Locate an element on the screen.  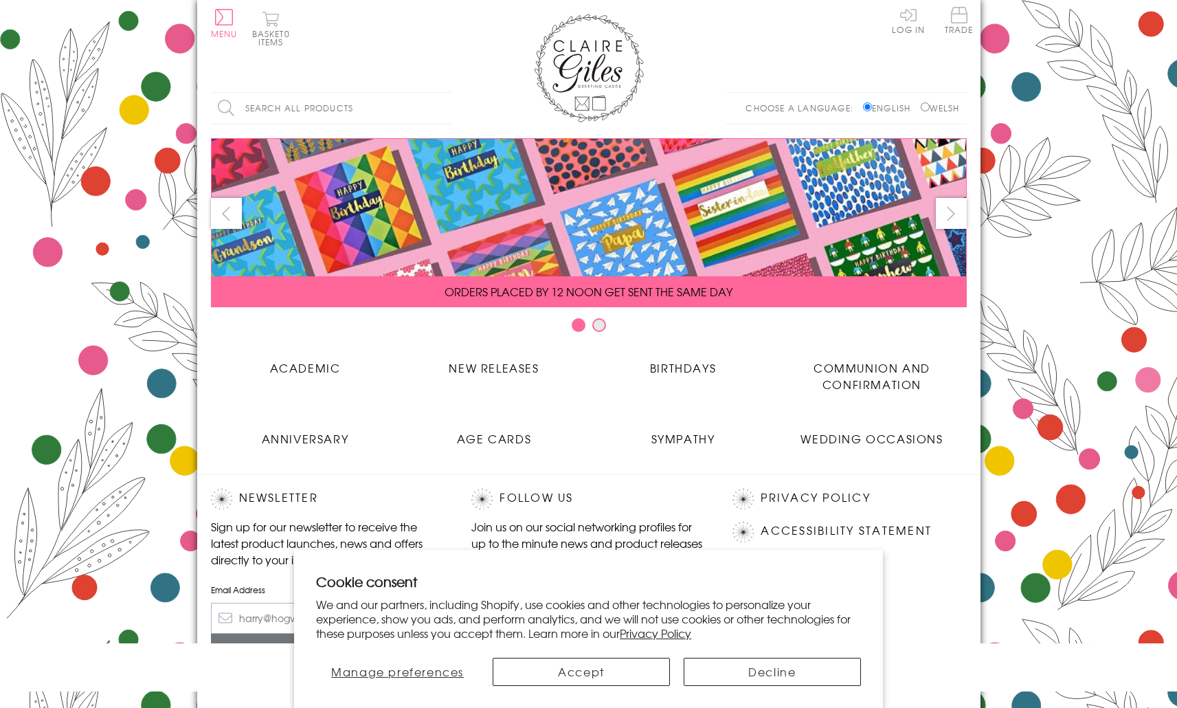
input: English is located at coordinates (867, 107).